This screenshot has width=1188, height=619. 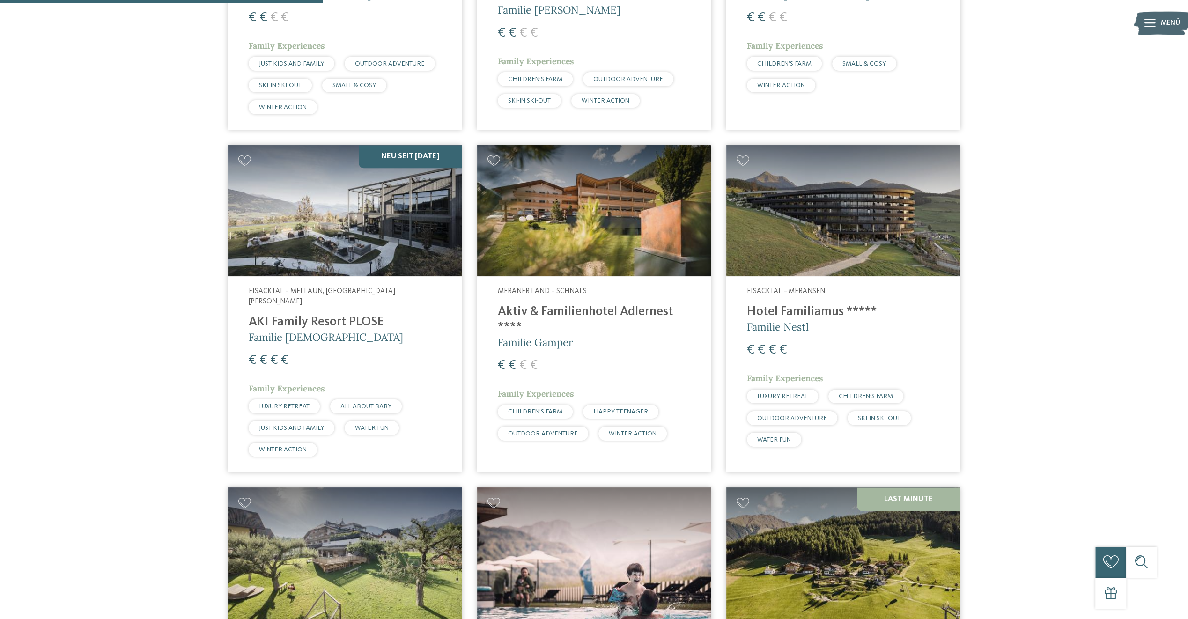 What do you see at coordinates (778, 327) in the screenshot?
I see `span: Familie Nestl` at bounding box center [778, 327].